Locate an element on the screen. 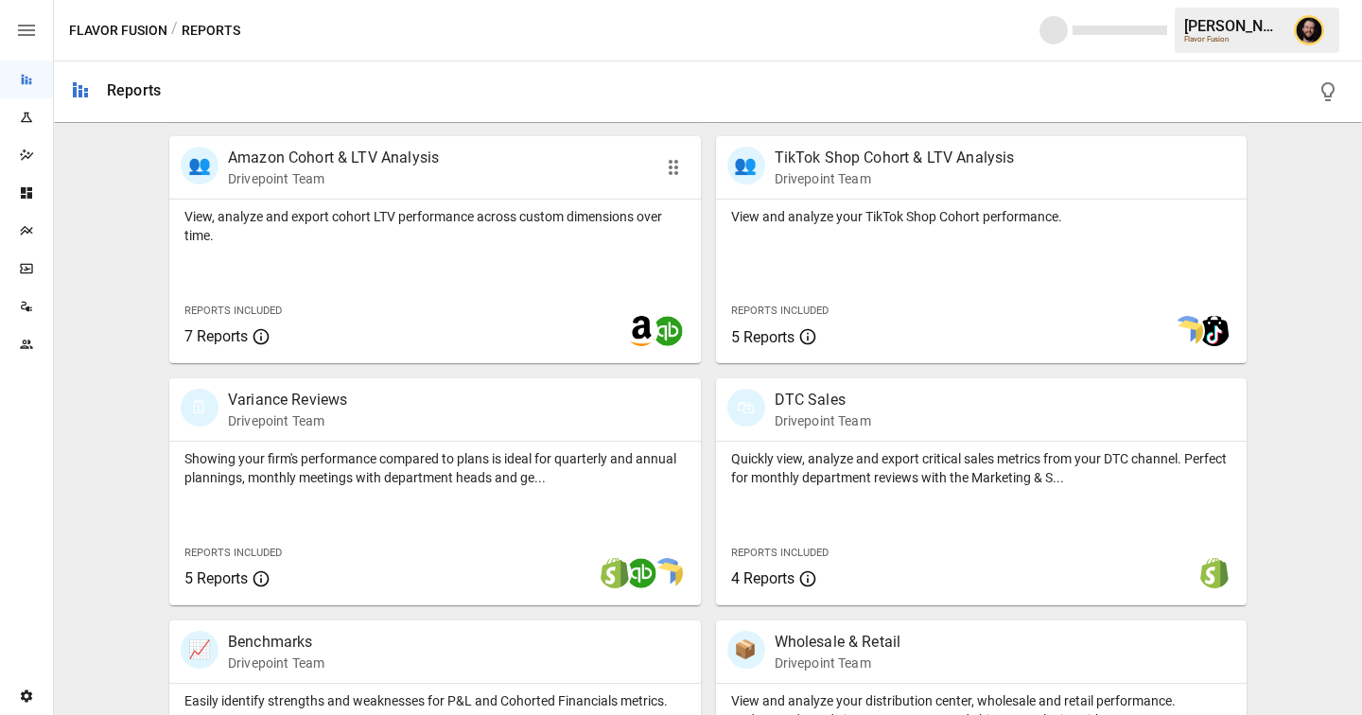  img: Ciaran Nugent is located at coordinates (1309, 30).